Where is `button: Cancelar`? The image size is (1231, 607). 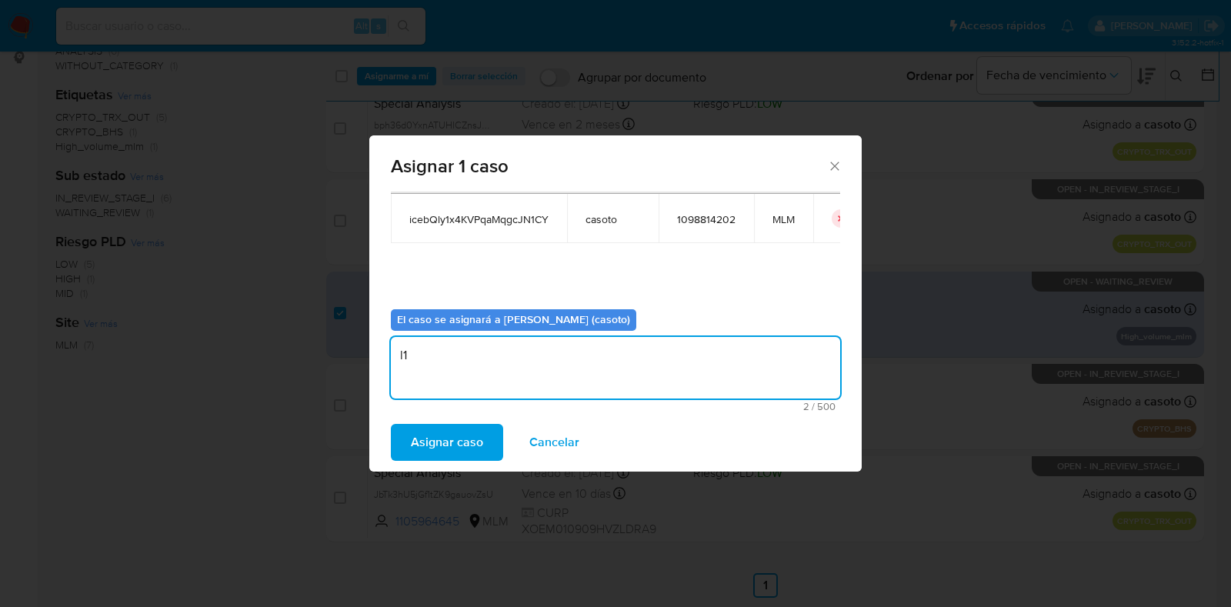 button: Cancelar is located at coordinates (554, 442).